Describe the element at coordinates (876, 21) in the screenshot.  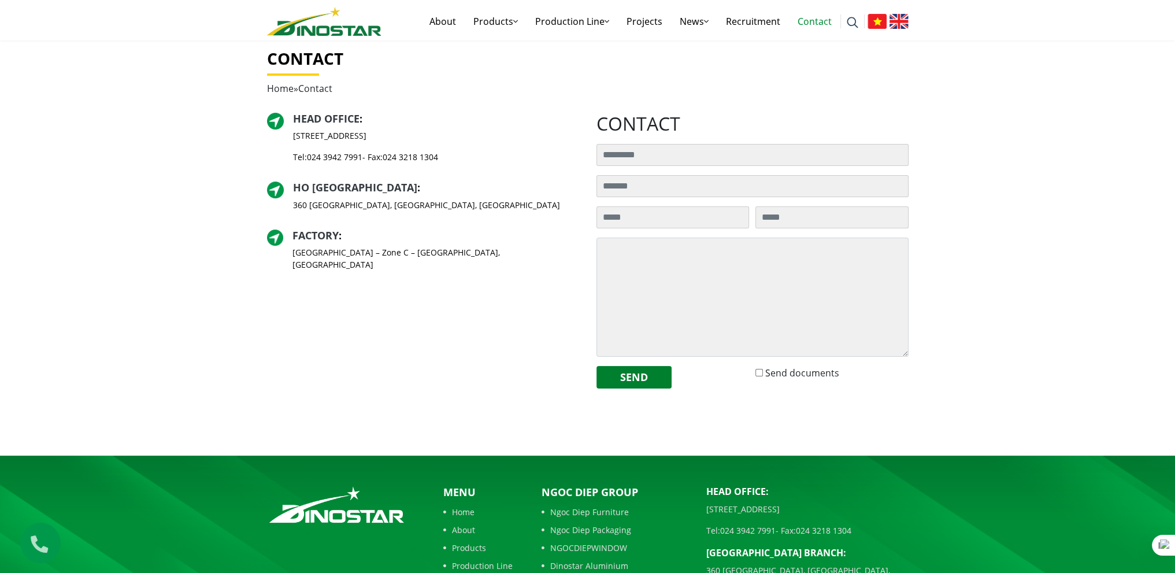
I see `img: Tiếng Việt` at that location.